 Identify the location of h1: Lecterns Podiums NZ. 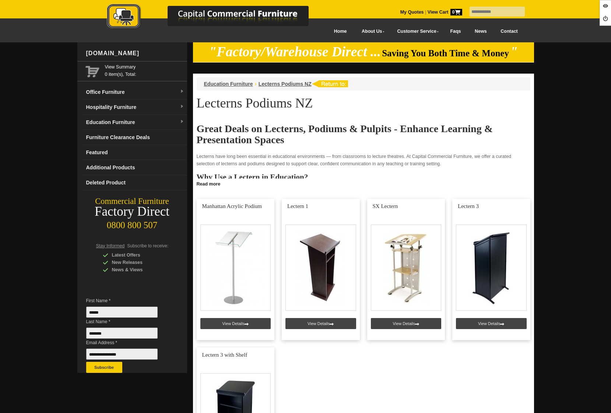
(364, 103).